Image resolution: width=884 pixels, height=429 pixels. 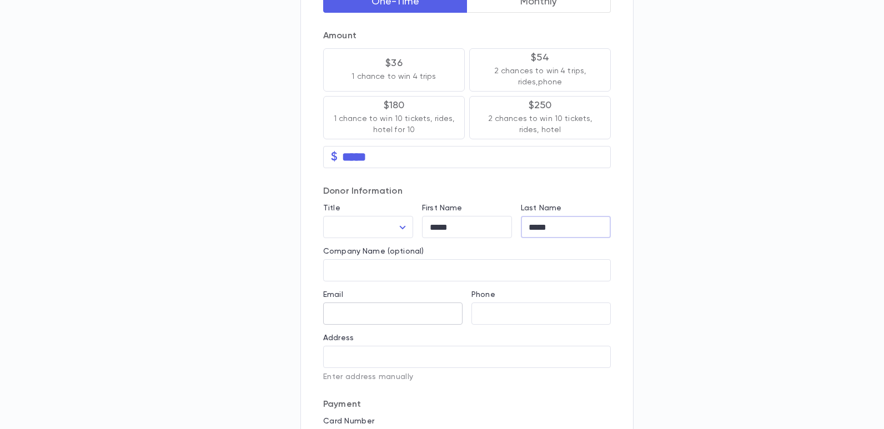 I want to click on p: Payment, so click(x=467, y=405).